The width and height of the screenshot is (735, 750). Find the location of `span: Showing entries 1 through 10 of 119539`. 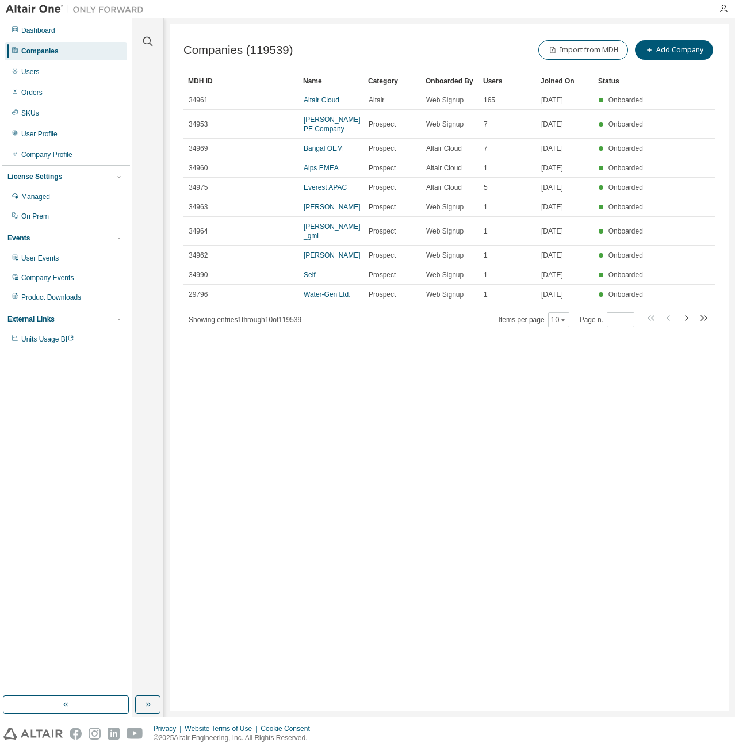

span: Showing entries 1 through 10 of 119539 is located at coordinates (245, 320).